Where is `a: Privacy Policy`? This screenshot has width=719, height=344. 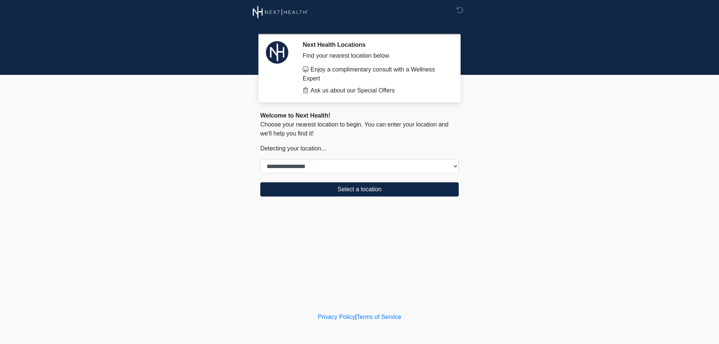
a: Privacy Policy is located at coordinates (337, 317).